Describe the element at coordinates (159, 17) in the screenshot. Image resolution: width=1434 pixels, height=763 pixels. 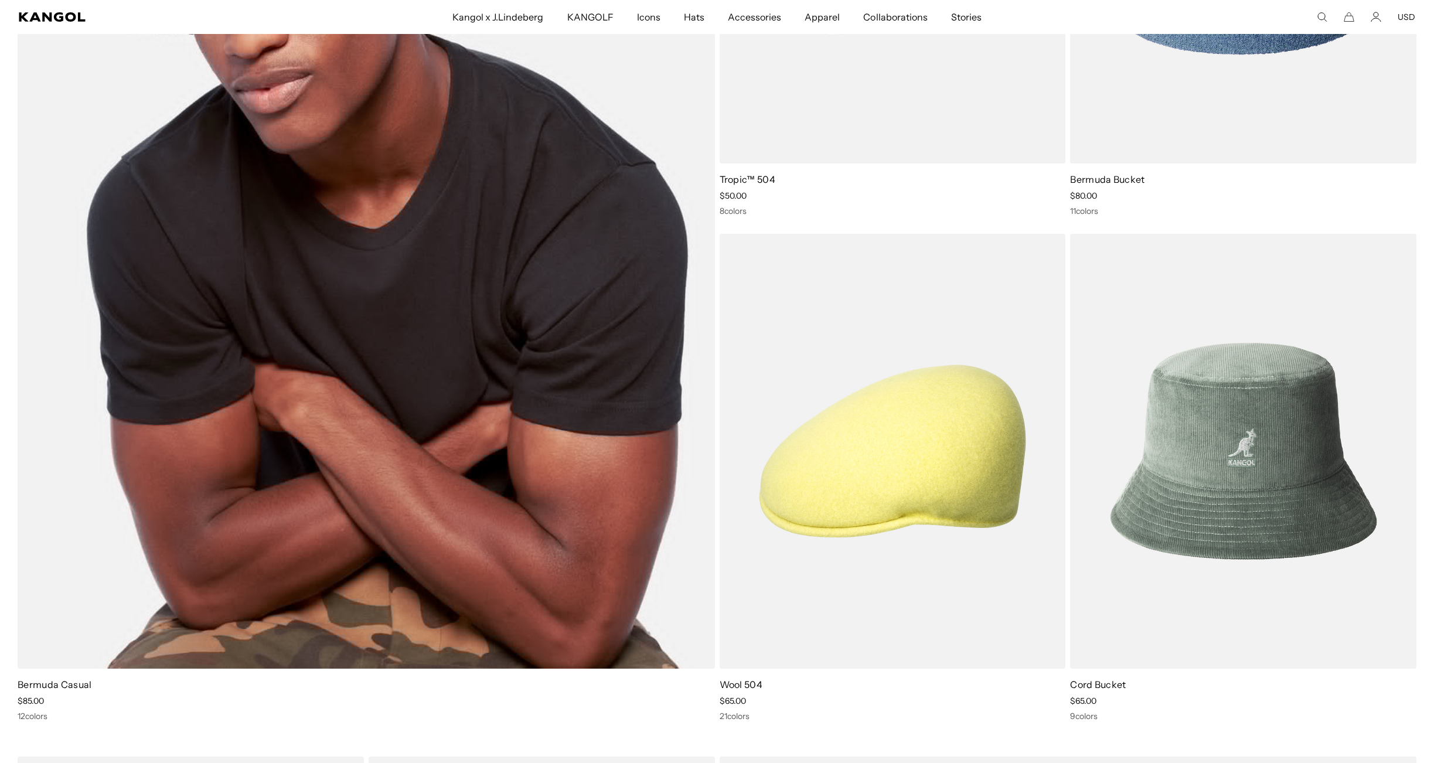
I see `a: Kangol` at that location.